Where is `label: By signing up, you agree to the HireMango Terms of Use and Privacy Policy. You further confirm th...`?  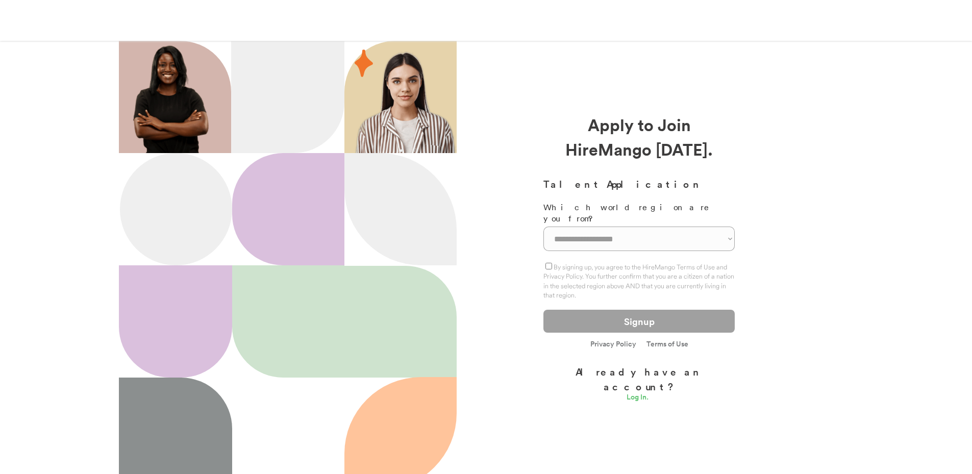
label: By signing up, you agree to the HireMango Terms of Use and Privacy Policy. You further confirm th... is located at coordinates (638, 280).